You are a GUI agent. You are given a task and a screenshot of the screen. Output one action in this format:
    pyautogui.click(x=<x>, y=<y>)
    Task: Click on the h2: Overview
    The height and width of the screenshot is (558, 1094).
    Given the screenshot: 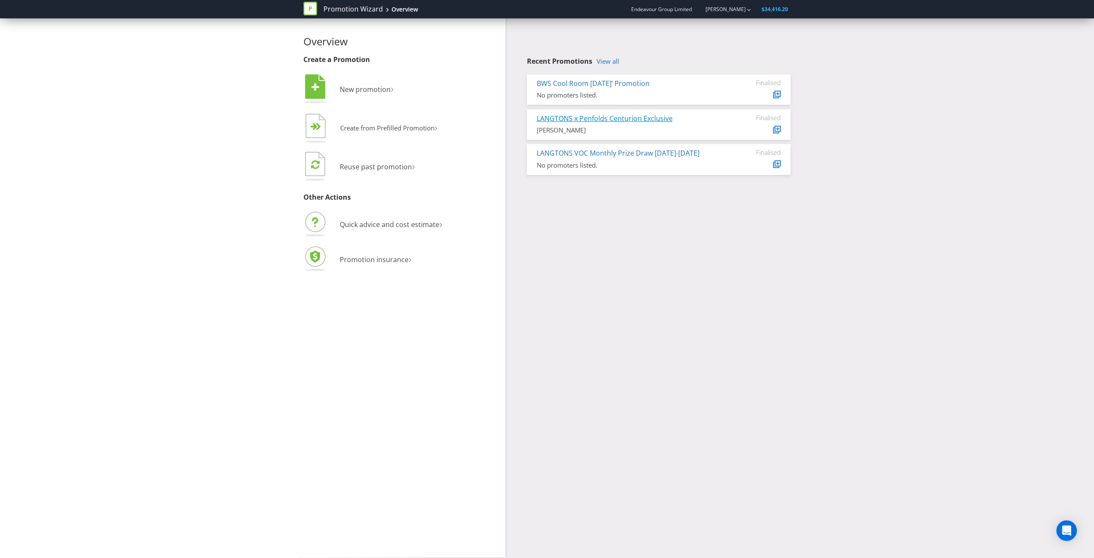 What is the action you would take?
    pyautogui.click(x=401, y=41)
    